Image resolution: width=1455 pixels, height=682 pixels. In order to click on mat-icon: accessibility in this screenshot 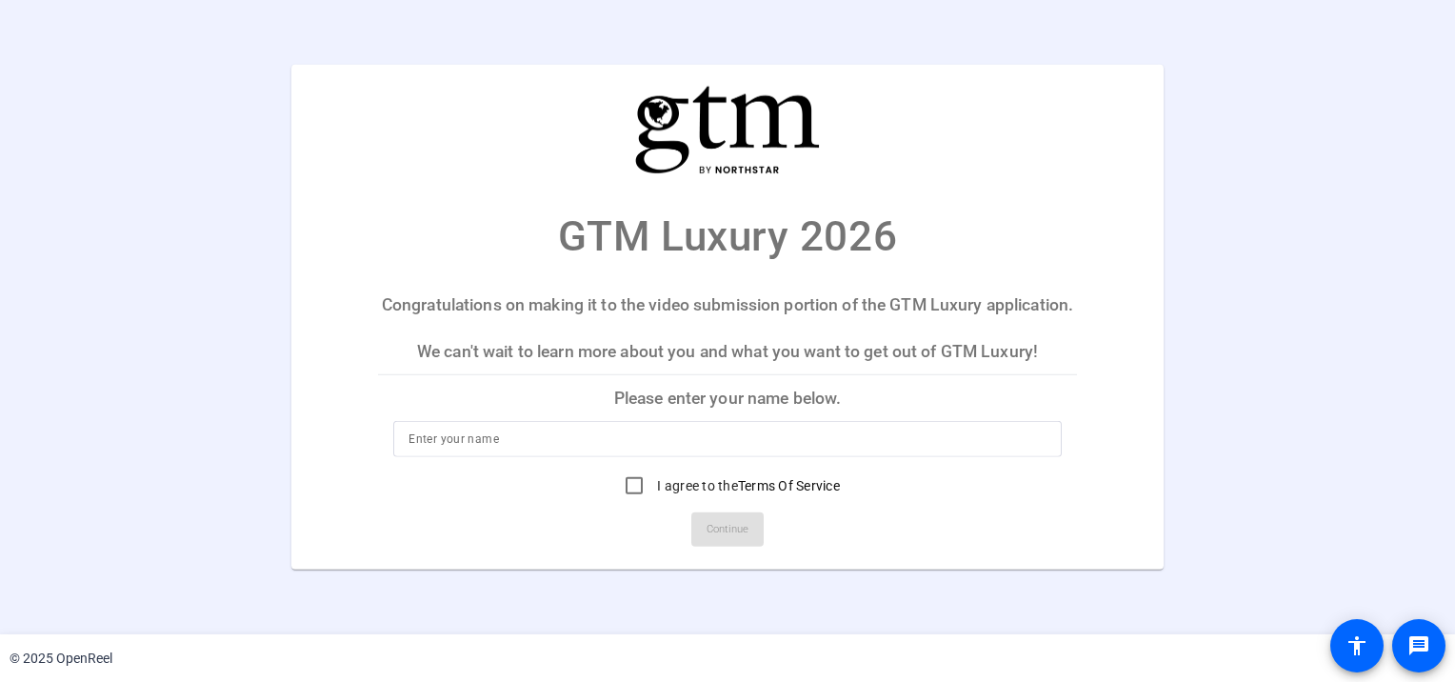, I will do `click(1357, 646)`.